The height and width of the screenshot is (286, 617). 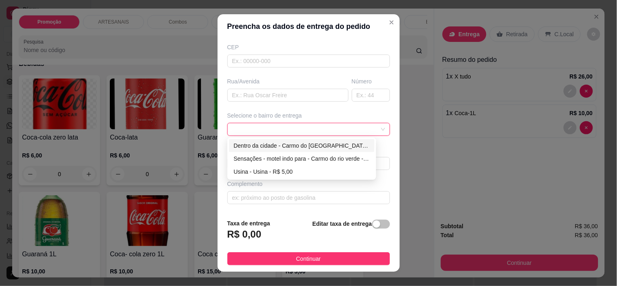 What do you see at coordinates (309, 47) in the screenshot?
I see `div: CEP` at bounding box center [309, 47].